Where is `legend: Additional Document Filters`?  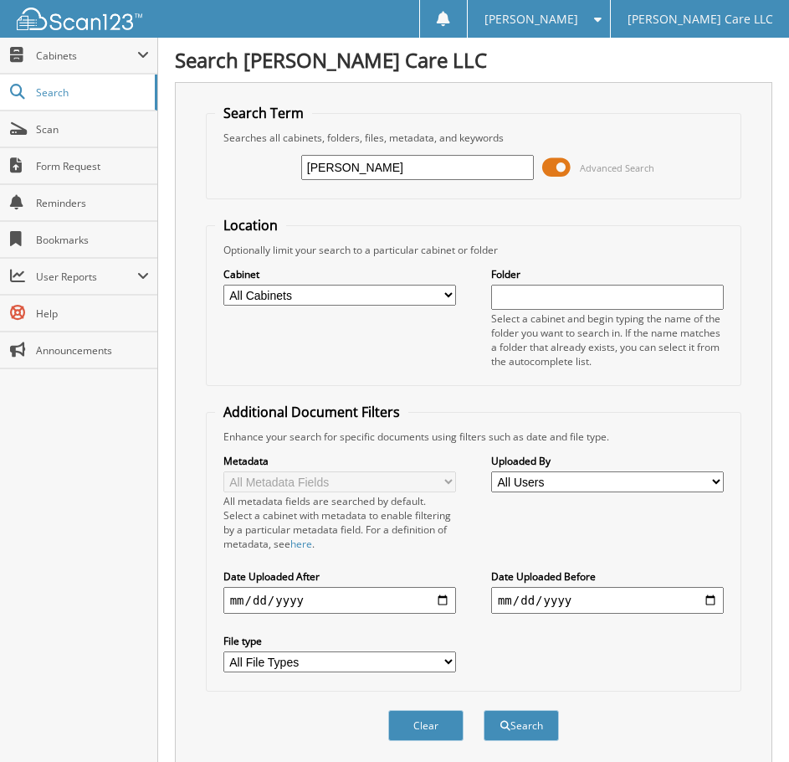
legend: Additional Document Filters is located at coordinates (311, 412).